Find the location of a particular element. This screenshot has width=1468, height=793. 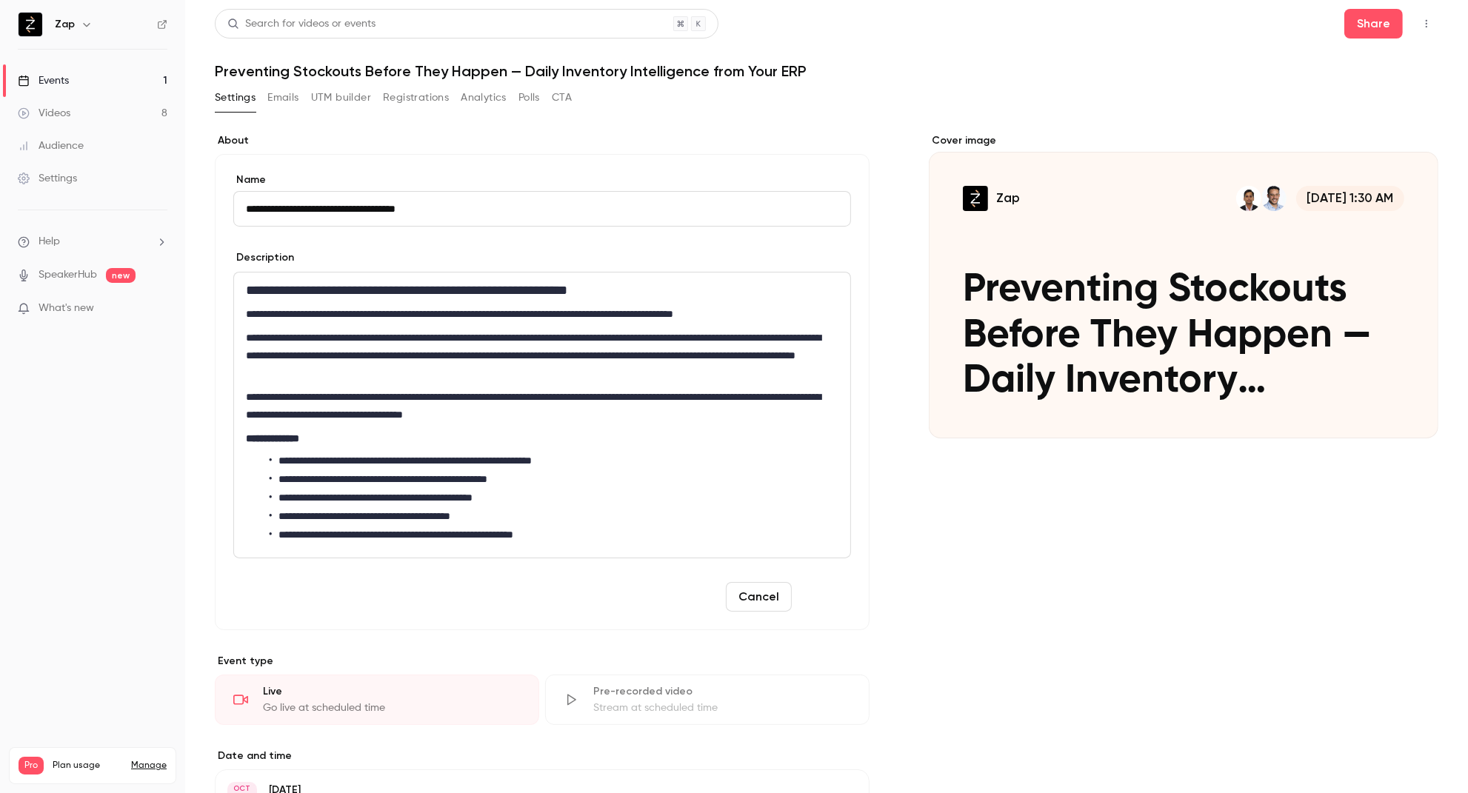

button: Settings is located at coordinates (235, 98).